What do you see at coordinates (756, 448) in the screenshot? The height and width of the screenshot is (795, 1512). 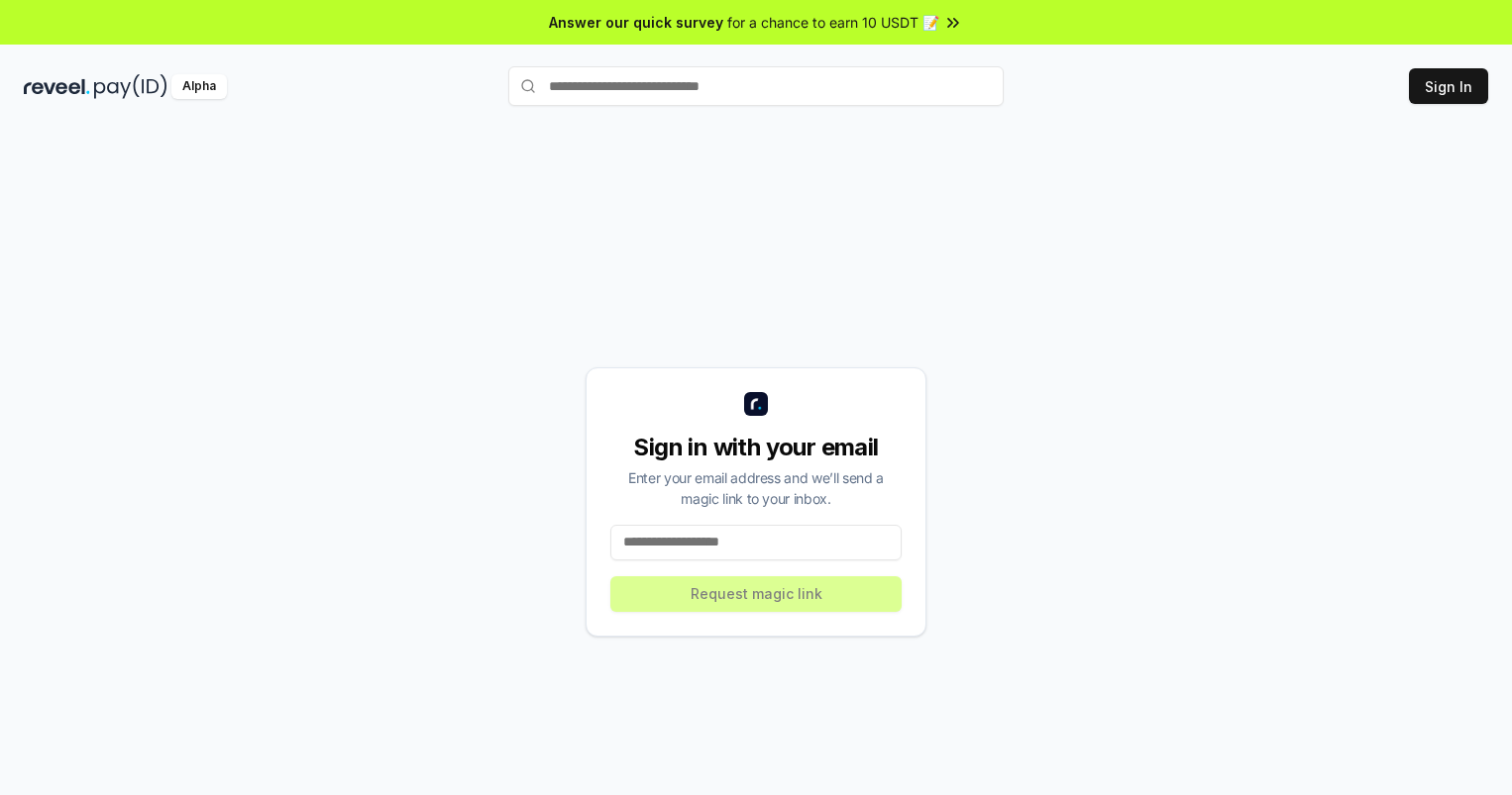 I see `div: Sign in with your email` at bounding box center [756, 448].